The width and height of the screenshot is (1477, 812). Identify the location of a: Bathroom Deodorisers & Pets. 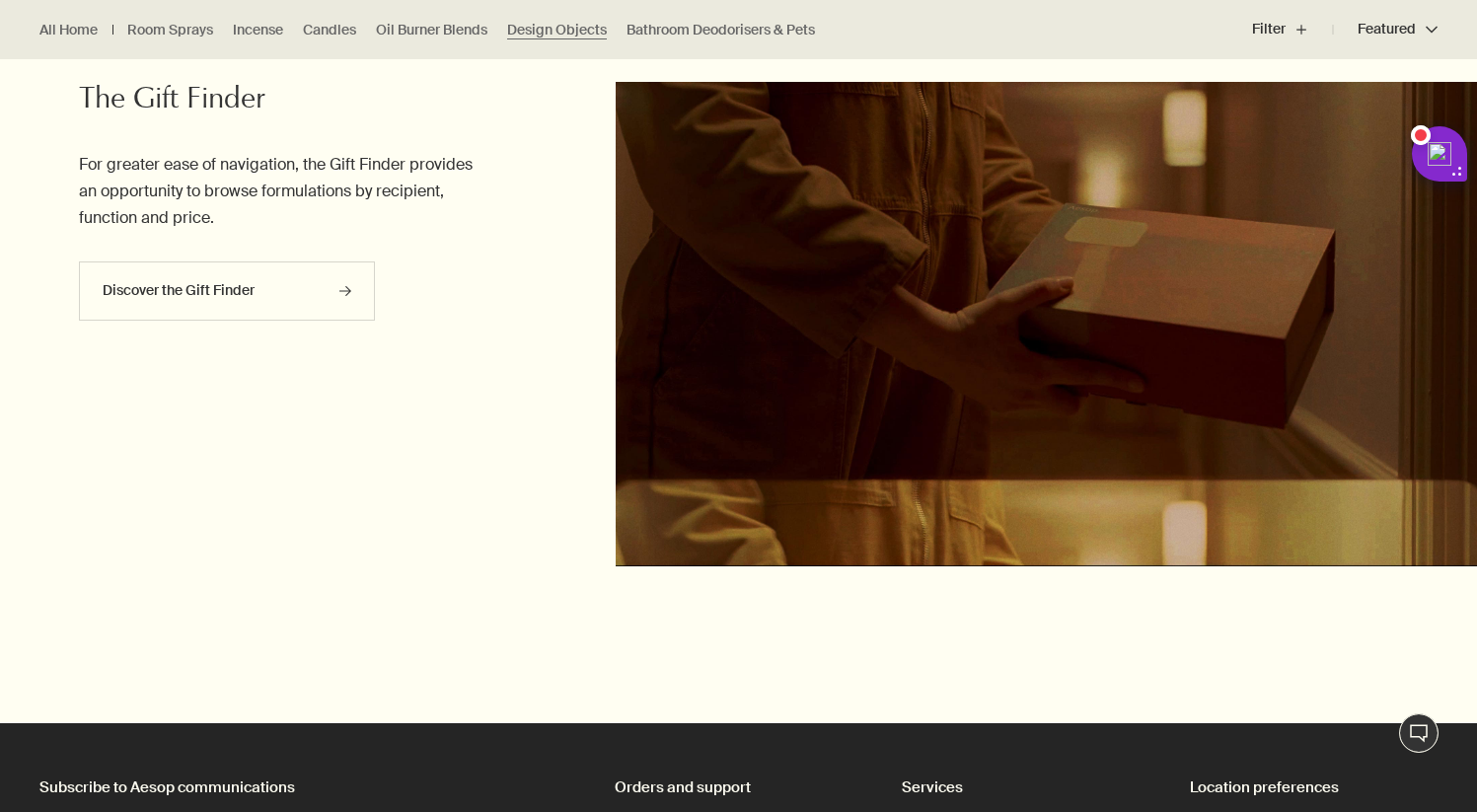
(720, 30).